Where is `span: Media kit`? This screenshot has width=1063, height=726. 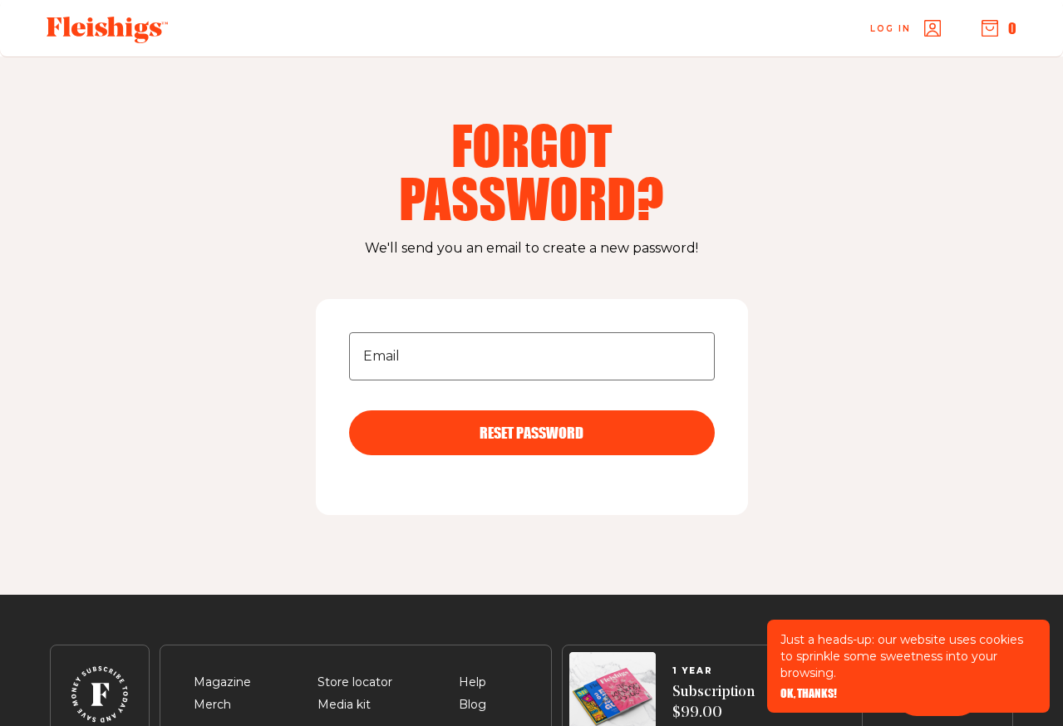
span: Media kit is located at coordinates (344, 706).